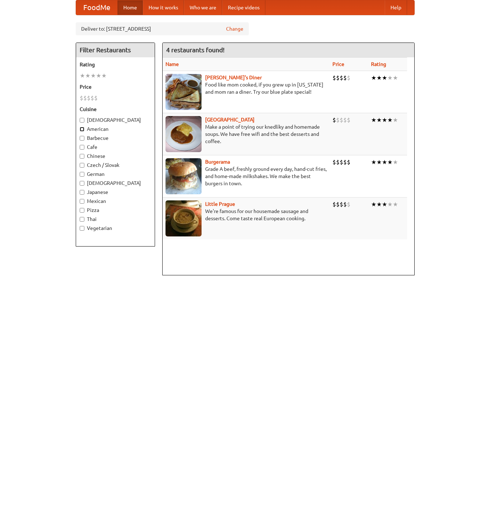 The height and width of the screenshot is (510, 490). Describe the element at coordinates (115, 109) in the screenshot. I see `h5: Cuisine` at that location.